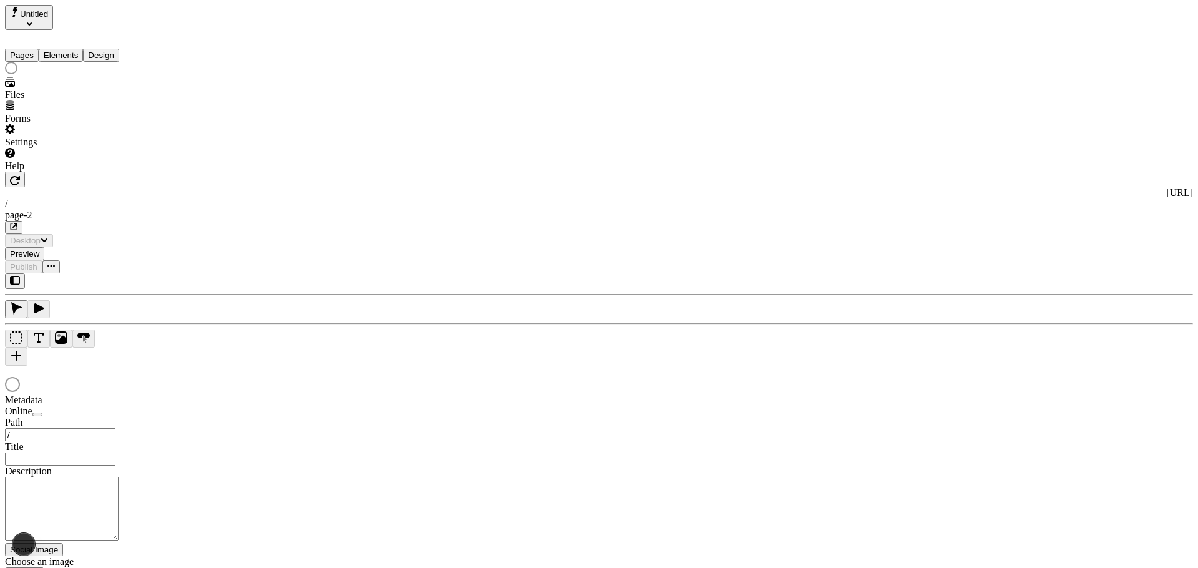 Image resolution: width=1198 pixels, height=568 pixels. I want to click on button: Pages, so click(22, 55).